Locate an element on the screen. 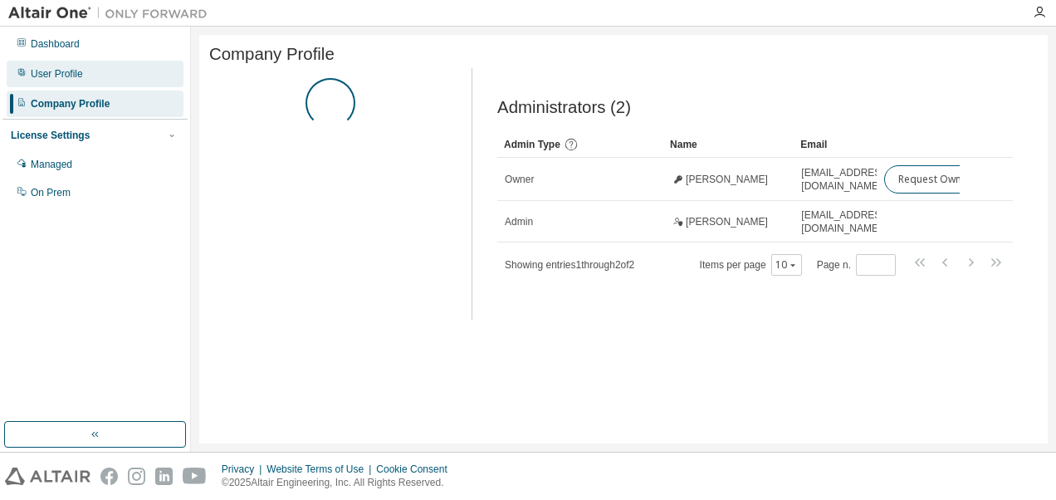 The height and width of the screenshot is (500, 1056). button: Request Owner Change is located at coordinates (954, 179).